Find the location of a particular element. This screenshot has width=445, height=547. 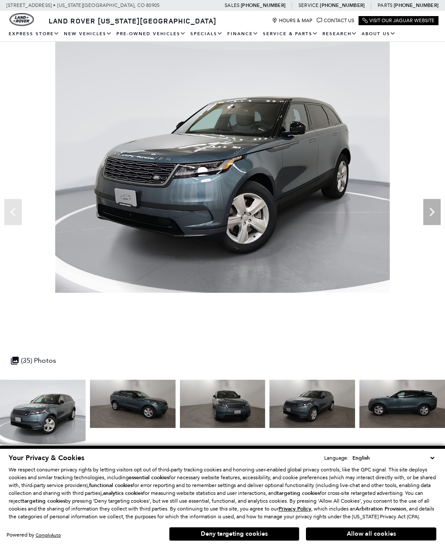

img: New 2026 Giola Green LAND ROVER S image 3 is located at coordinates (222, 404).